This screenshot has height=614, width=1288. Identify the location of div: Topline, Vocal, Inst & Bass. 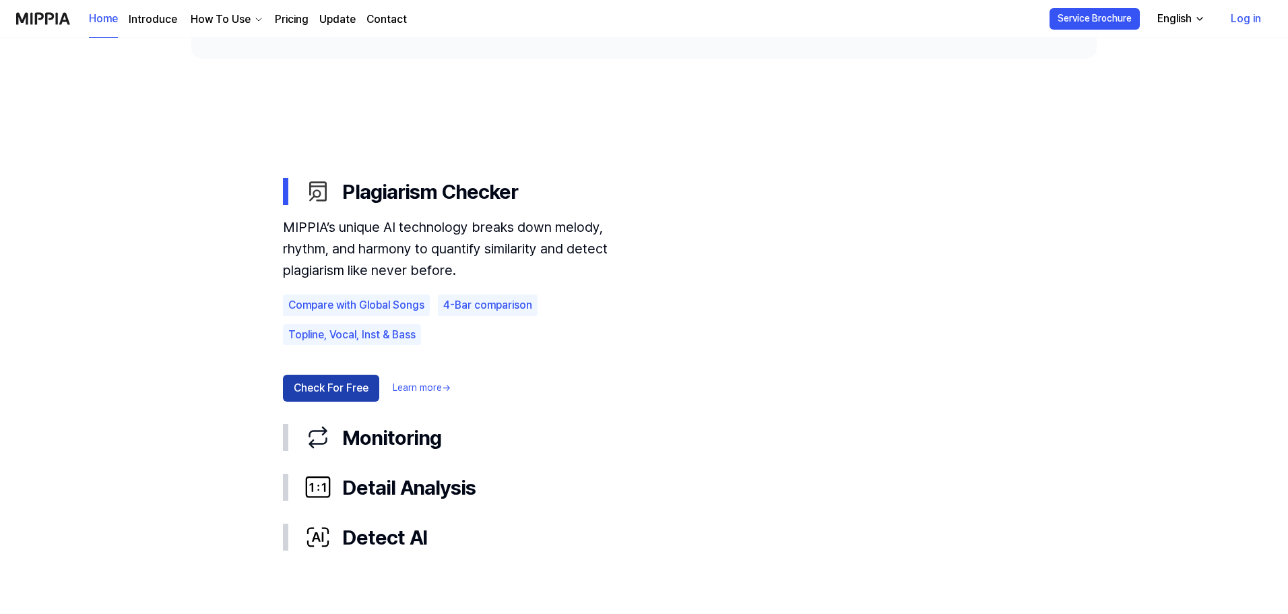
(352, 335).